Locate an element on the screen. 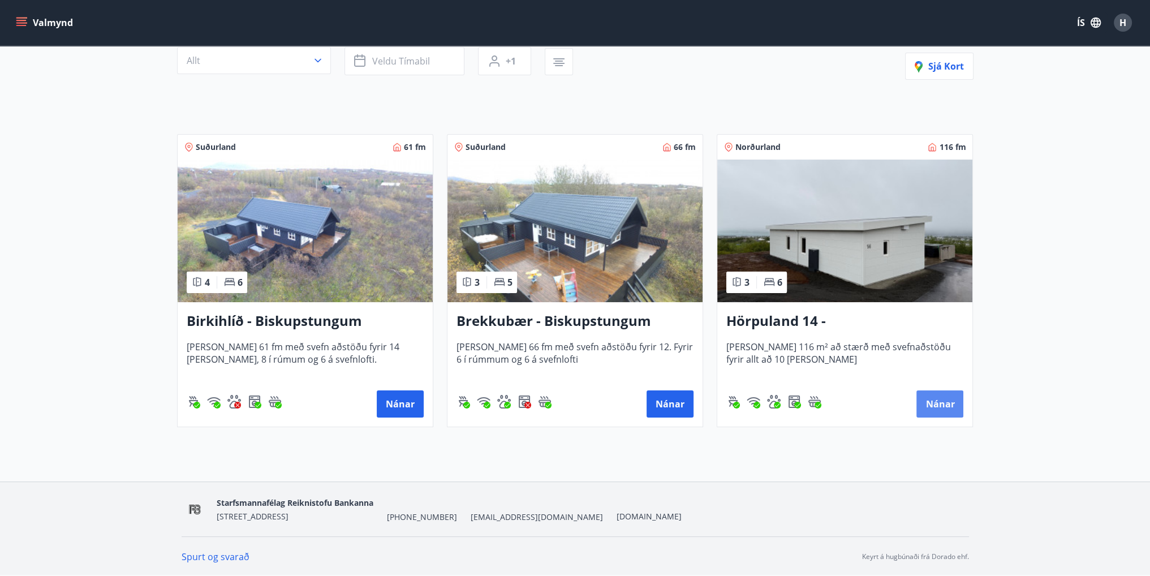 The height and width of the screenshot is (576, 1150). button: +1 is located at coordinates (504, 61).